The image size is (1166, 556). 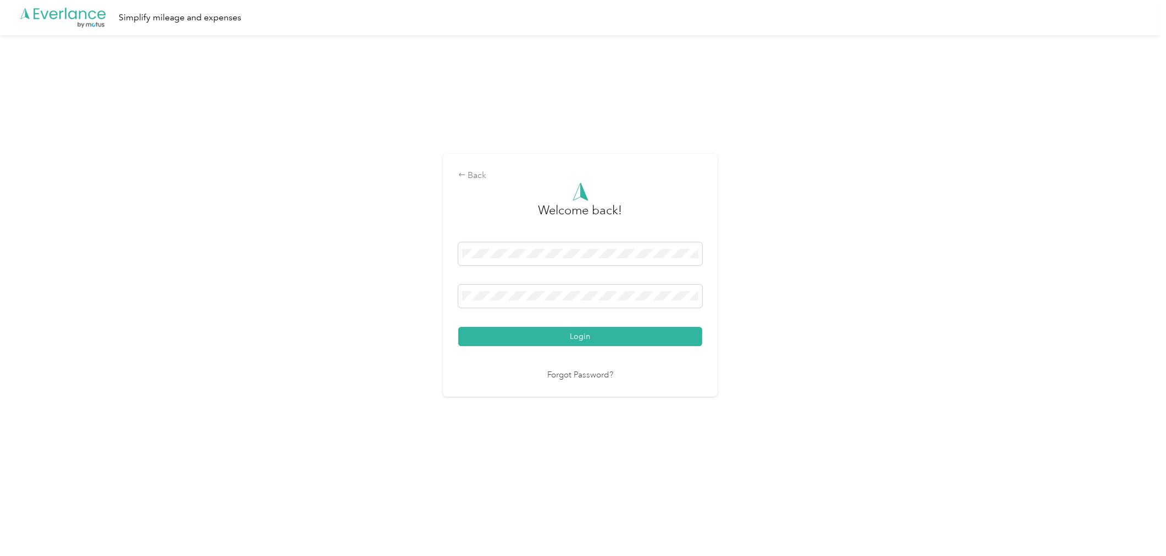 What do you see at coordinates (580, 176) in the screenshot?
I see `div: Back` at bounding box center [580, 176].